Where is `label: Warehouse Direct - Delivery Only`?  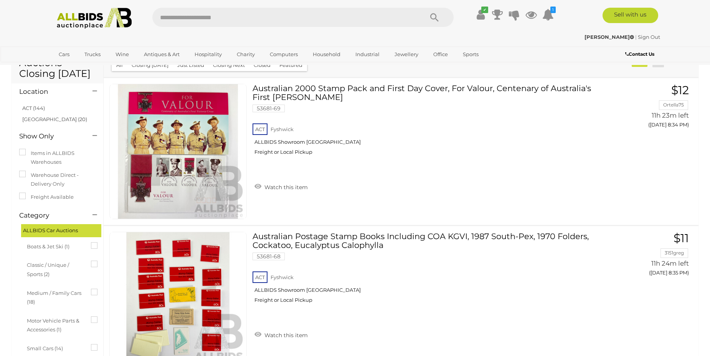
label: Warehouse Direct - Delivery Only is located at coordinates (57, 179).